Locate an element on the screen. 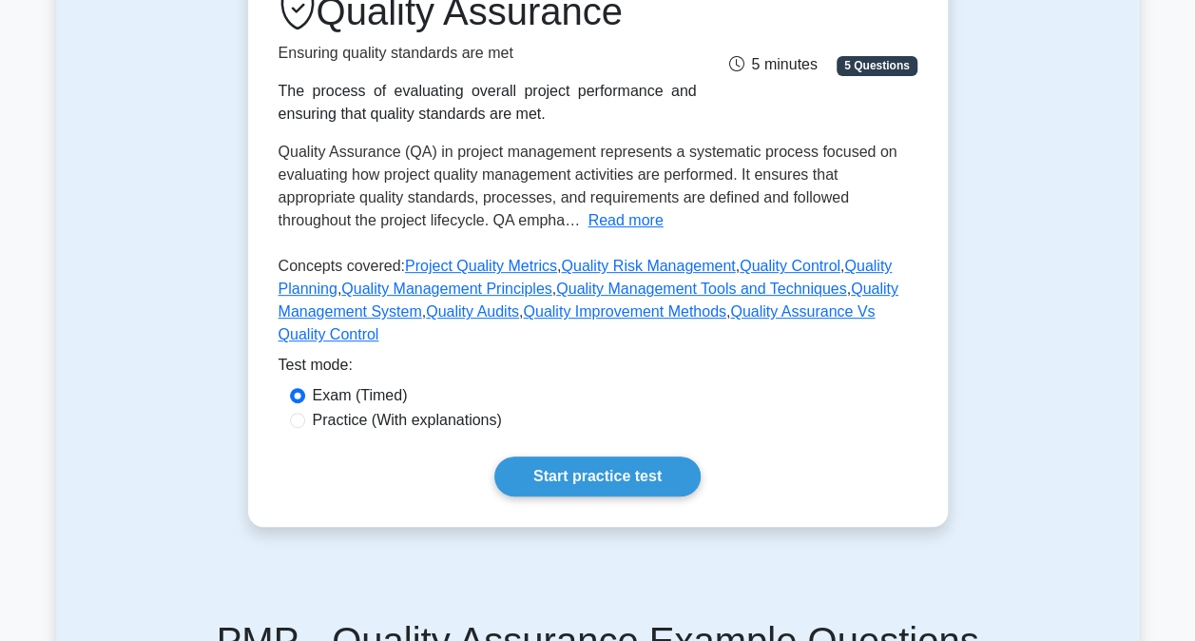 This screenshot has height=641, width=1195. span: Quality Assurance (QA) in project management represents a systematic process focused on evaluatin... is located at coordinates (588, 185).